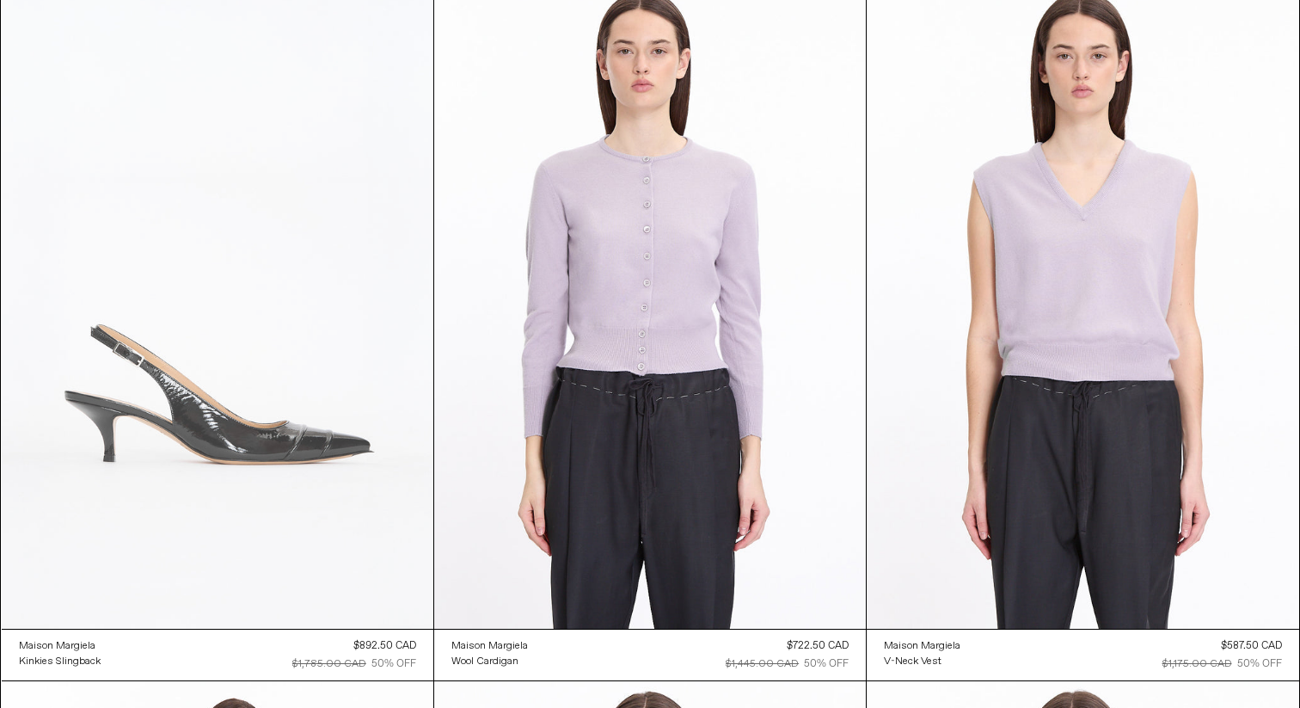 Image resolution: width=1300 pixels, height=708 pixels. What do you see at coordinates (384, 646) in the screenshot?
I see `div: $892.50 CAD` at bounding box center [384, 646].